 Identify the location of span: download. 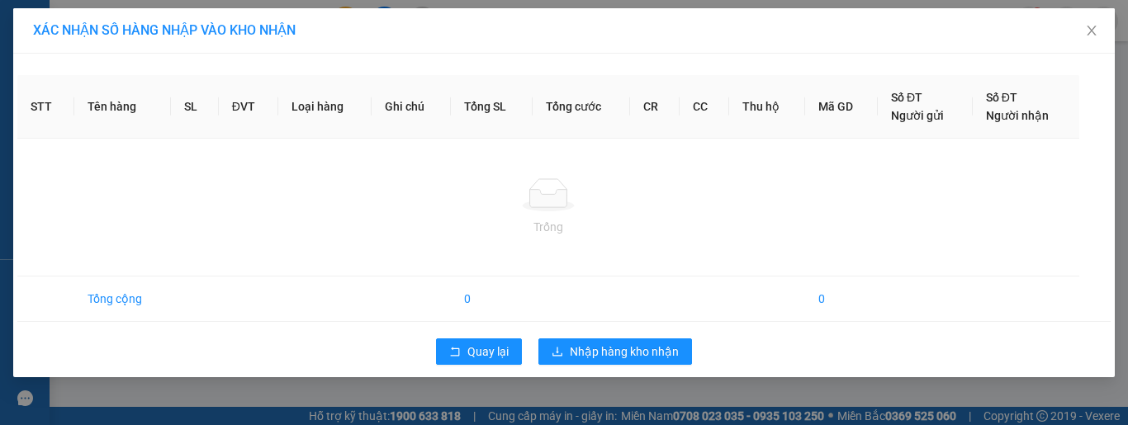
(557, 353).